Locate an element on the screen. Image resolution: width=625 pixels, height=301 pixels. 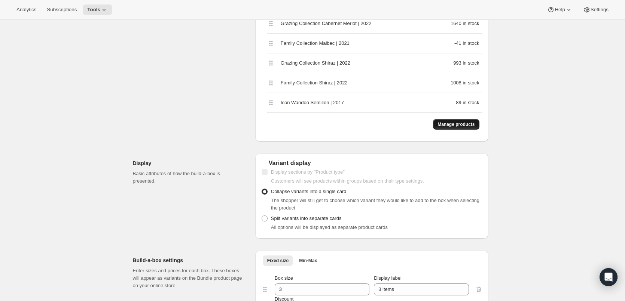
button: Help is located at coordinates (559, 10).